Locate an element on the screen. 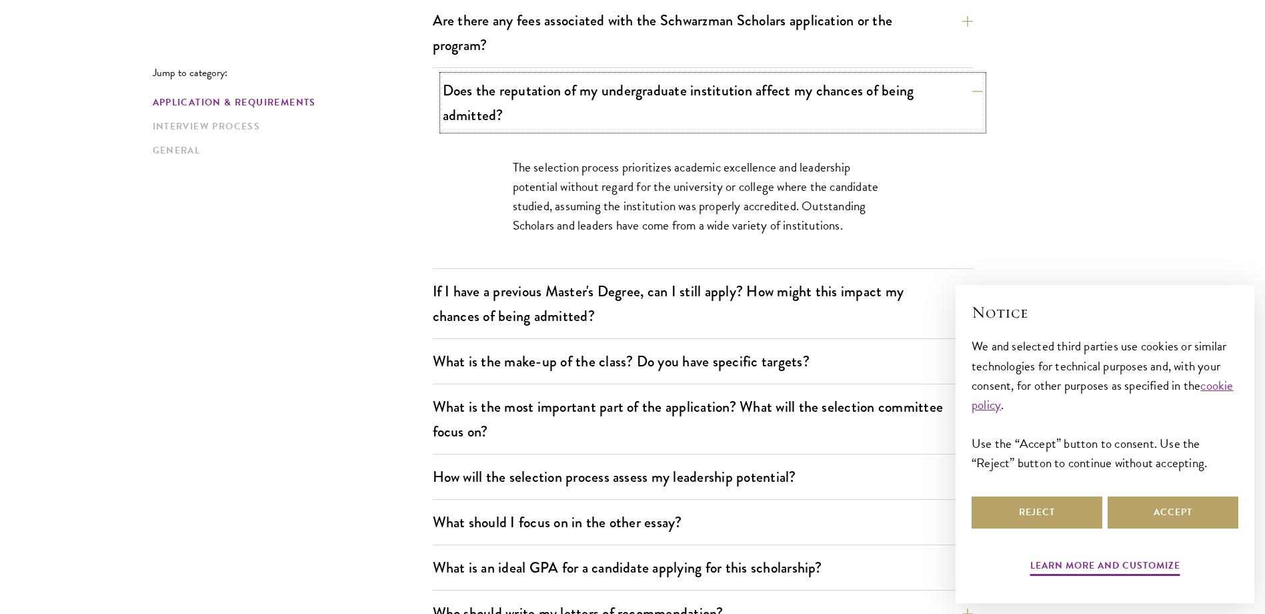  button: If I have a previous Master's Degree, can I still apply? How might this impact my chances of bein... is located at coordinates (703, 304).